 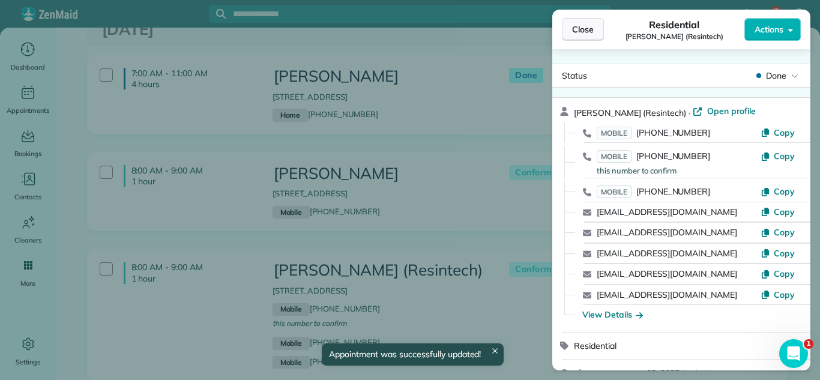 What do you see at coordinates (583, 29) in the screenshot?
I see `span: Close` at bounding box center [583, 29].